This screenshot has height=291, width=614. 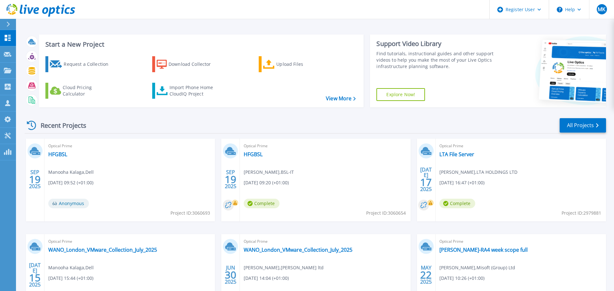 What do you see at coordinates (426, 182) in the screenshot?
I see `span: 17` at bounding box center [426, 182].